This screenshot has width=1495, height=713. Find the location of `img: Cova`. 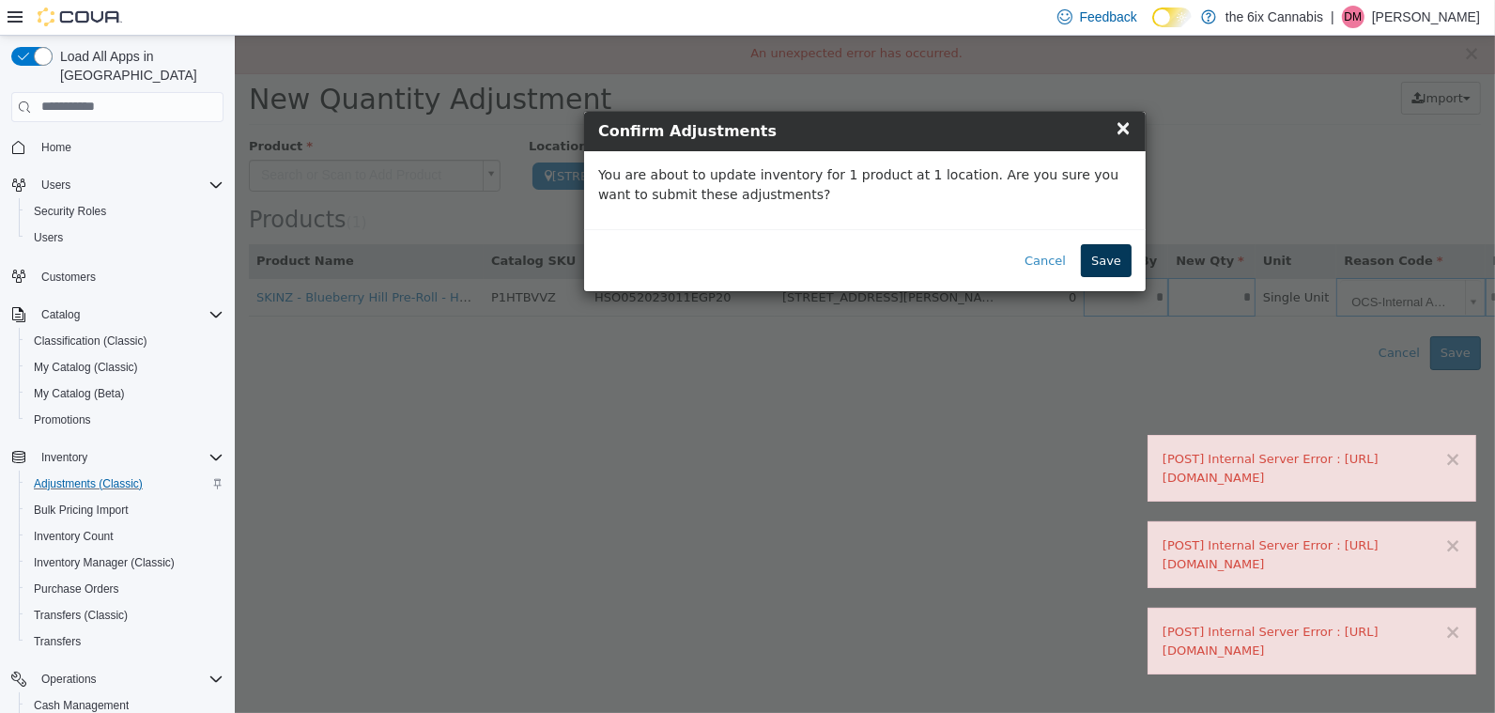

img: Cova is located at coordinates (80, 17).